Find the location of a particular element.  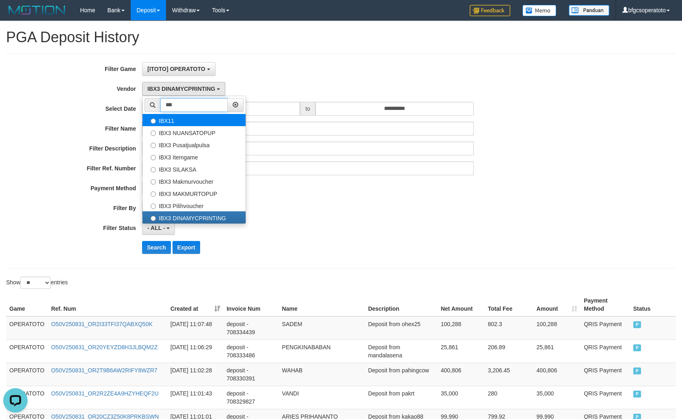

input: IBX3 Pilihvoucher is located at coordinates (153, 206).